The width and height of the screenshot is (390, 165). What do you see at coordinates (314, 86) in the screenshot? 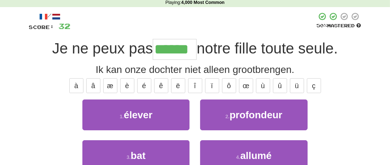
I see `button: ç` at bounding box center [314, 86].